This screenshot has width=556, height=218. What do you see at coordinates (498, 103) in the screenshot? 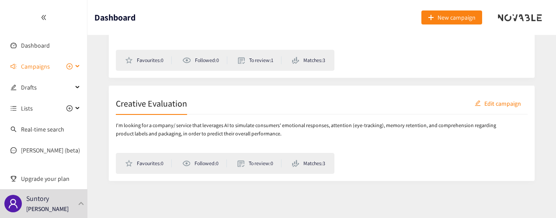
I see `button: editEdit campaign` at bounding box center [498, 103].